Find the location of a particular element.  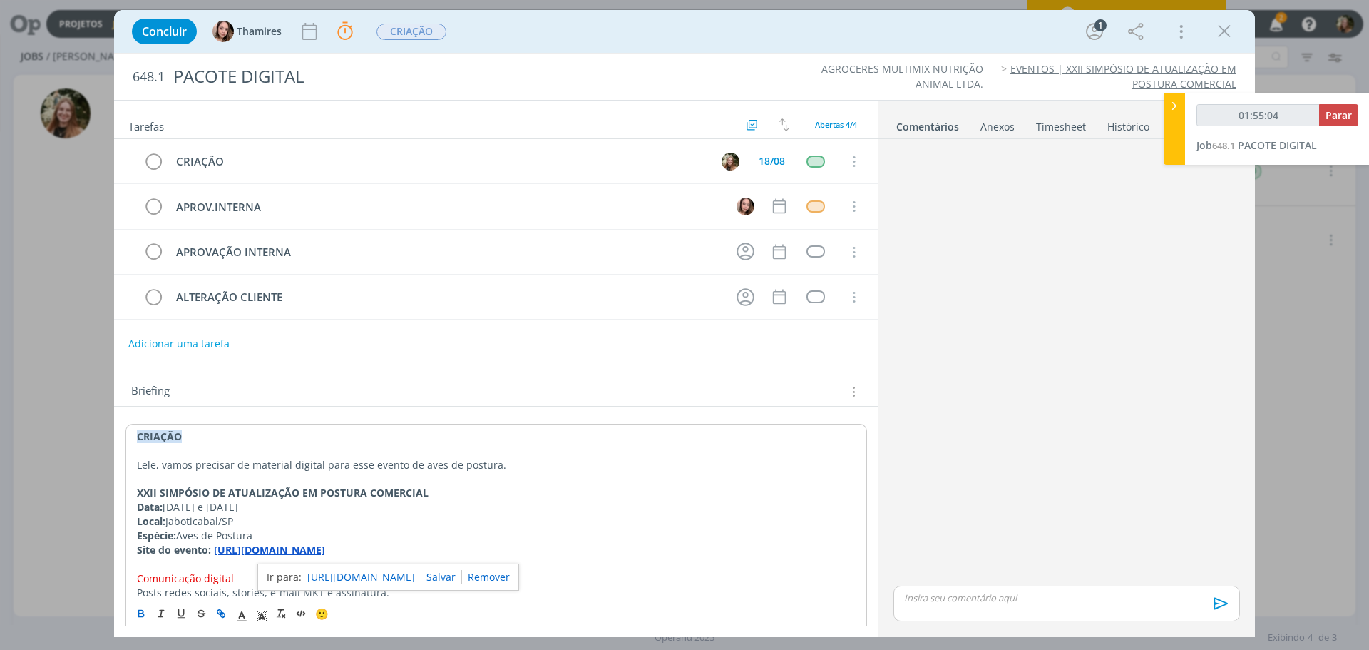

p: Jaboticabal/SP is located at coordinates (496, 521).